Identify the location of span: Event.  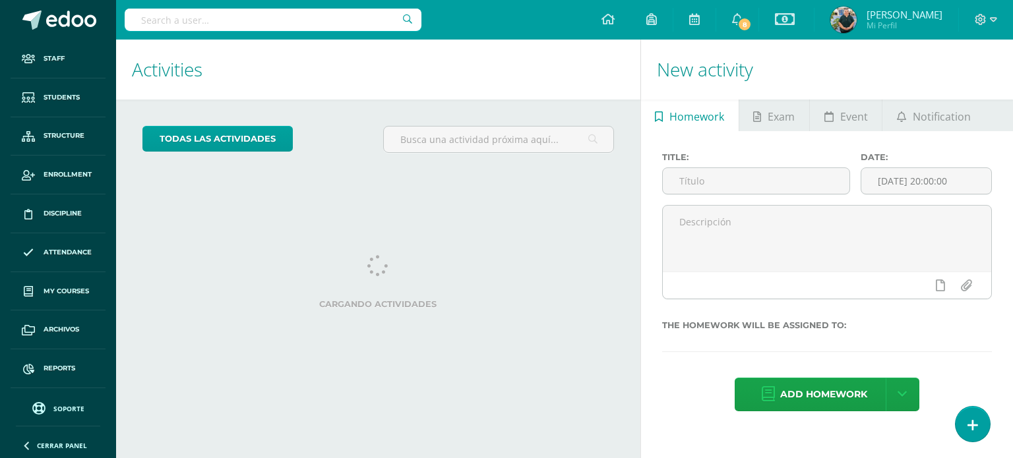
(854, 117).